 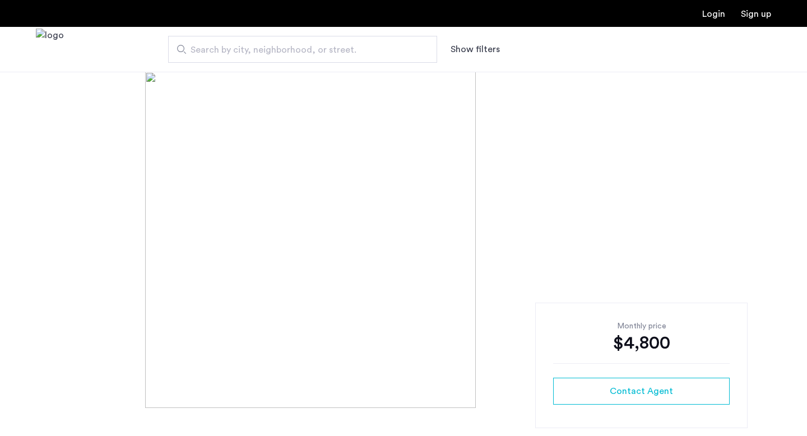 I want to click on img: logo, so click(x=50, y=49).